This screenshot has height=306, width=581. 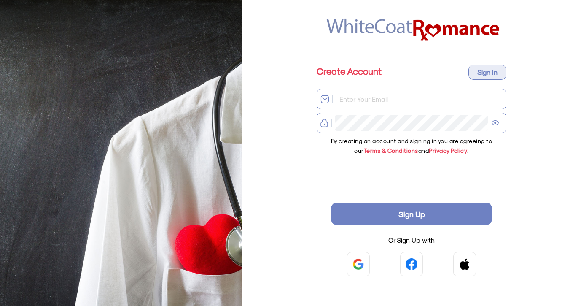 I want to click on a: Terms & Conditions, so click(x=391, y=150).